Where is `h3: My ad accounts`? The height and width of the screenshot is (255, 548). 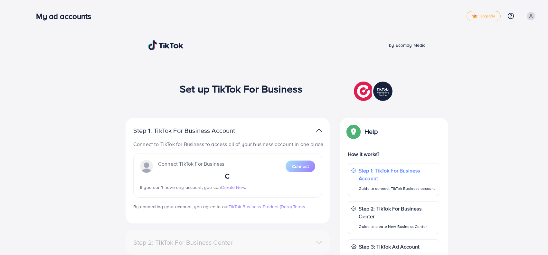
h3: My ad accounts is located at coordinates (66, 16).